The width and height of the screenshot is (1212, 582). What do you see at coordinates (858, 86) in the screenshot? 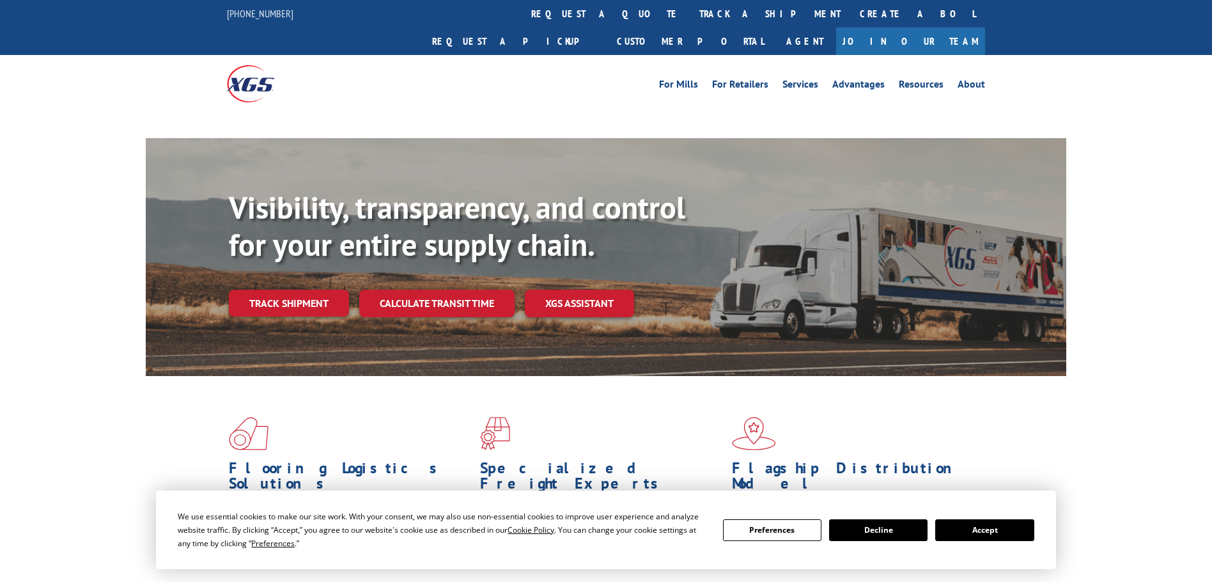
I see `a: Advantages` at bounding box center [858, 86].